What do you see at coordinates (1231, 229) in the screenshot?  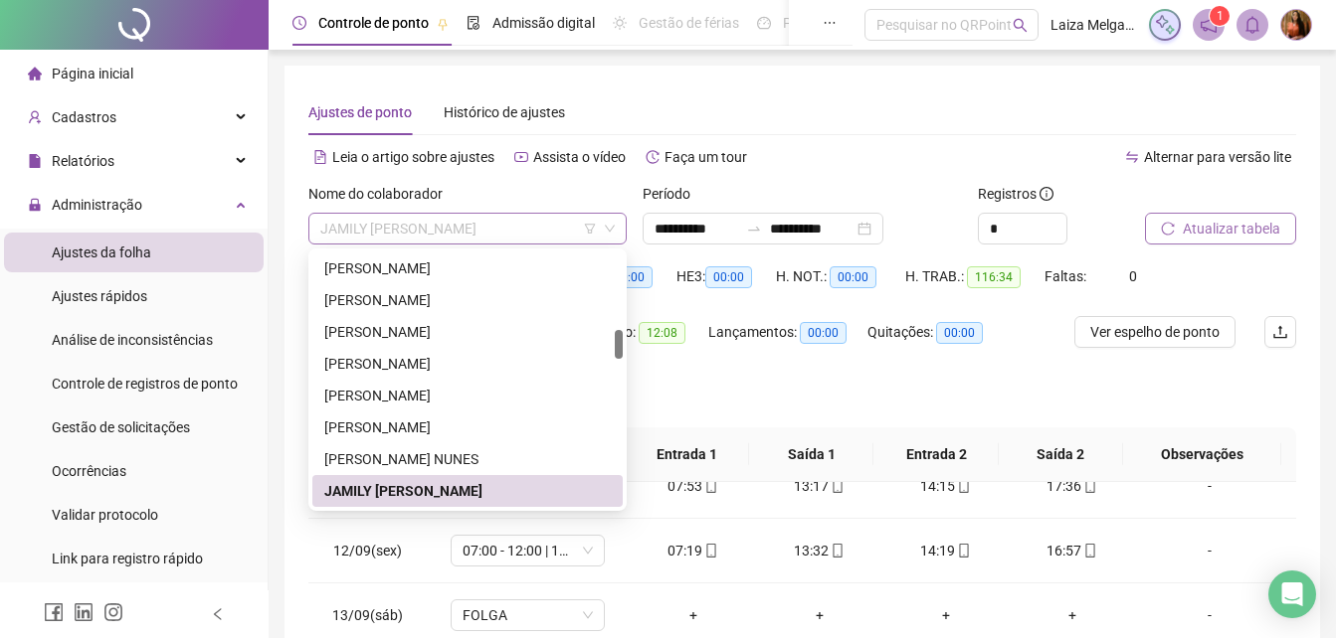 I see `span: Atualizar tabela` at bounding box center [1231, 229].